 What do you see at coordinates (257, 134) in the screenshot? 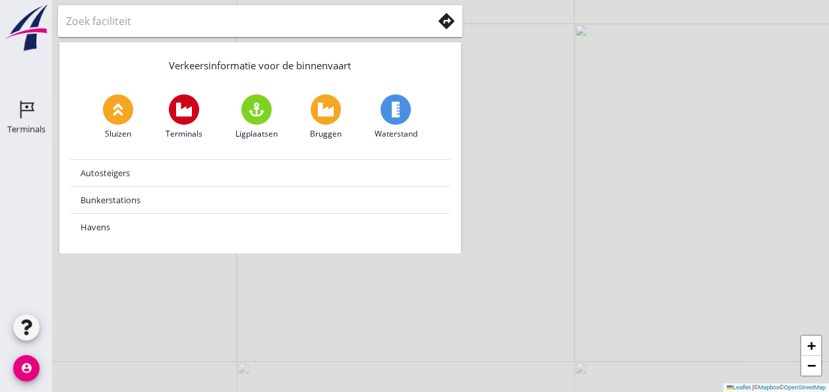
I see `span: Ligplaatsen` at bounding box center [257, 134].